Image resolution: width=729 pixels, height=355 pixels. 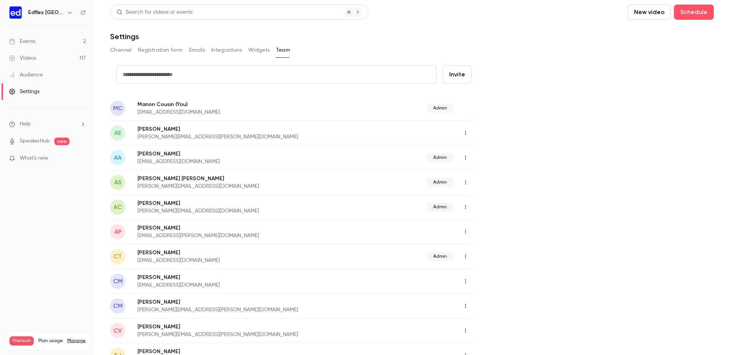 What do you see at coordinates (197, 50) in the screenshot?
I see `button: Emails` at bounding box center [197, 50].